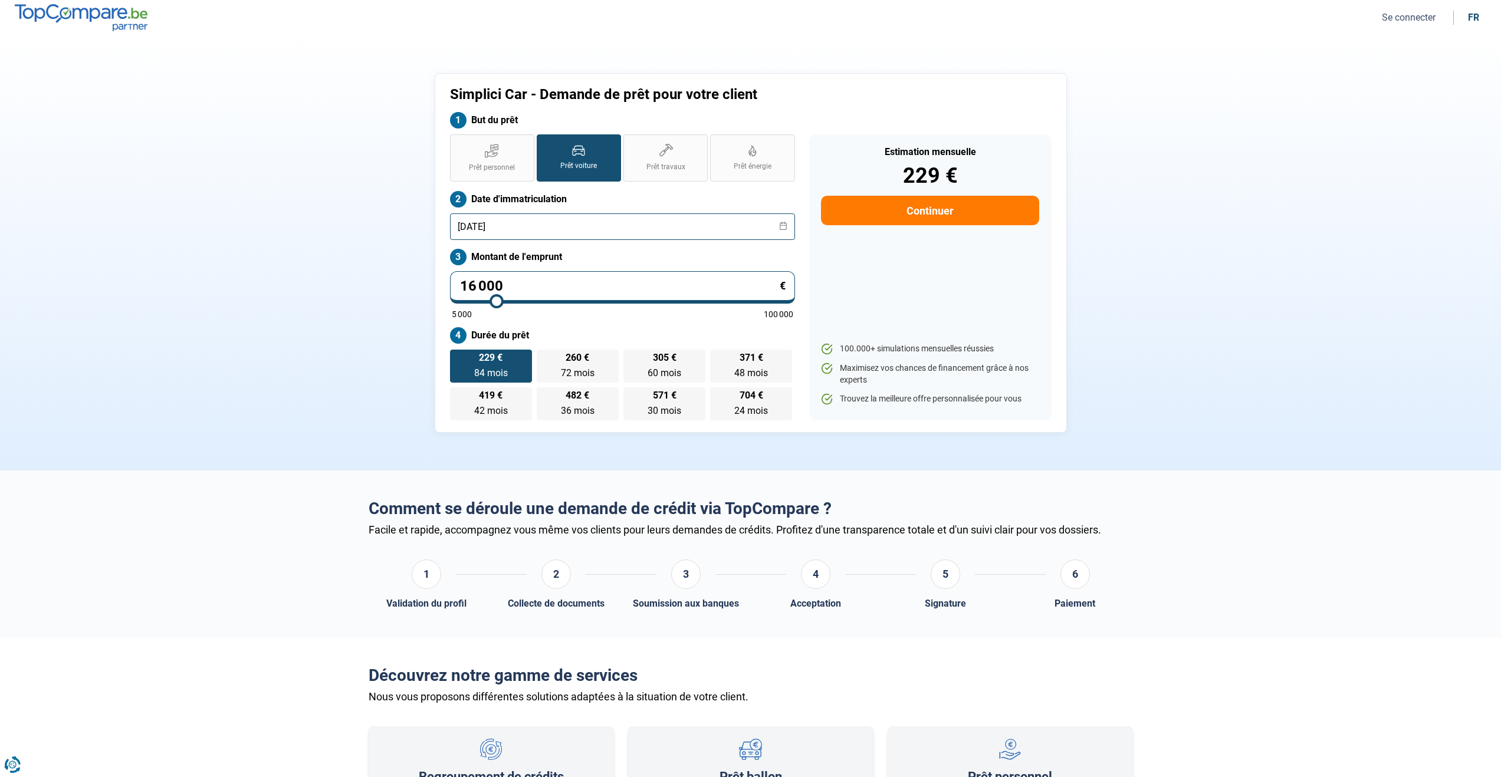 The width and height of the screenshot is (1501, 777). Describe the element at coordinates (751, 396) in the screenshot. I see `span: 704 €` at that location.